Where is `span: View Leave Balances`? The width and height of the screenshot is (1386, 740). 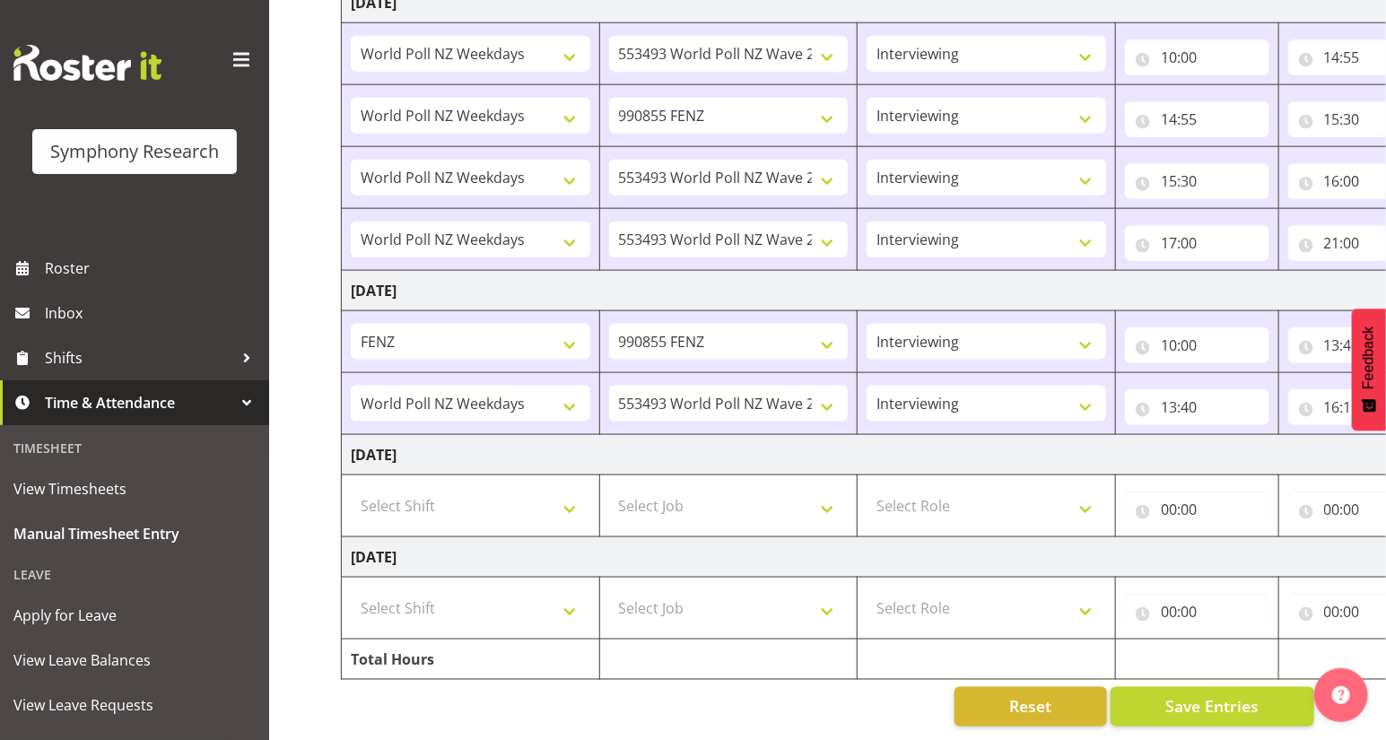
span: View Leave Balances is located at coordinates (135, 660).